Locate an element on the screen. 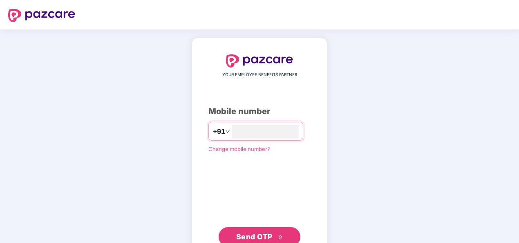 The image size is (519, 243). div: Mobile number is located at coordinates (260, 111).